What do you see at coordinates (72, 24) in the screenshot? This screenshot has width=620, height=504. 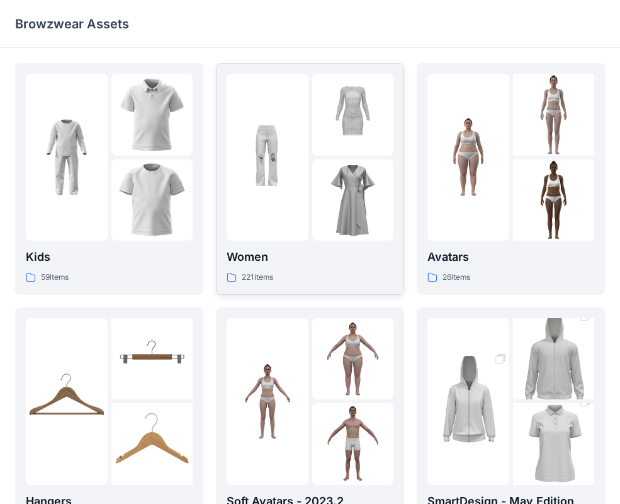 I see `p: Browzwear Assets` at bounding box center [72, 24].